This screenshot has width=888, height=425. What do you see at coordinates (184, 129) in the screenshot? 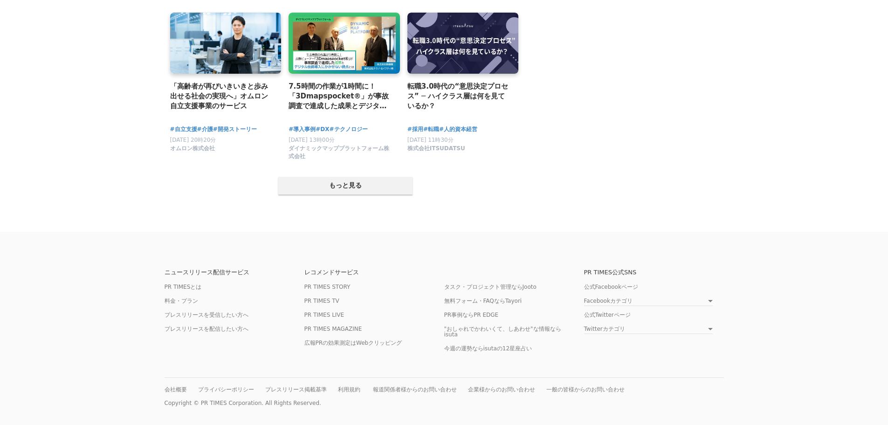
I see `span: #自立支援` at bounding box center [184, 129].